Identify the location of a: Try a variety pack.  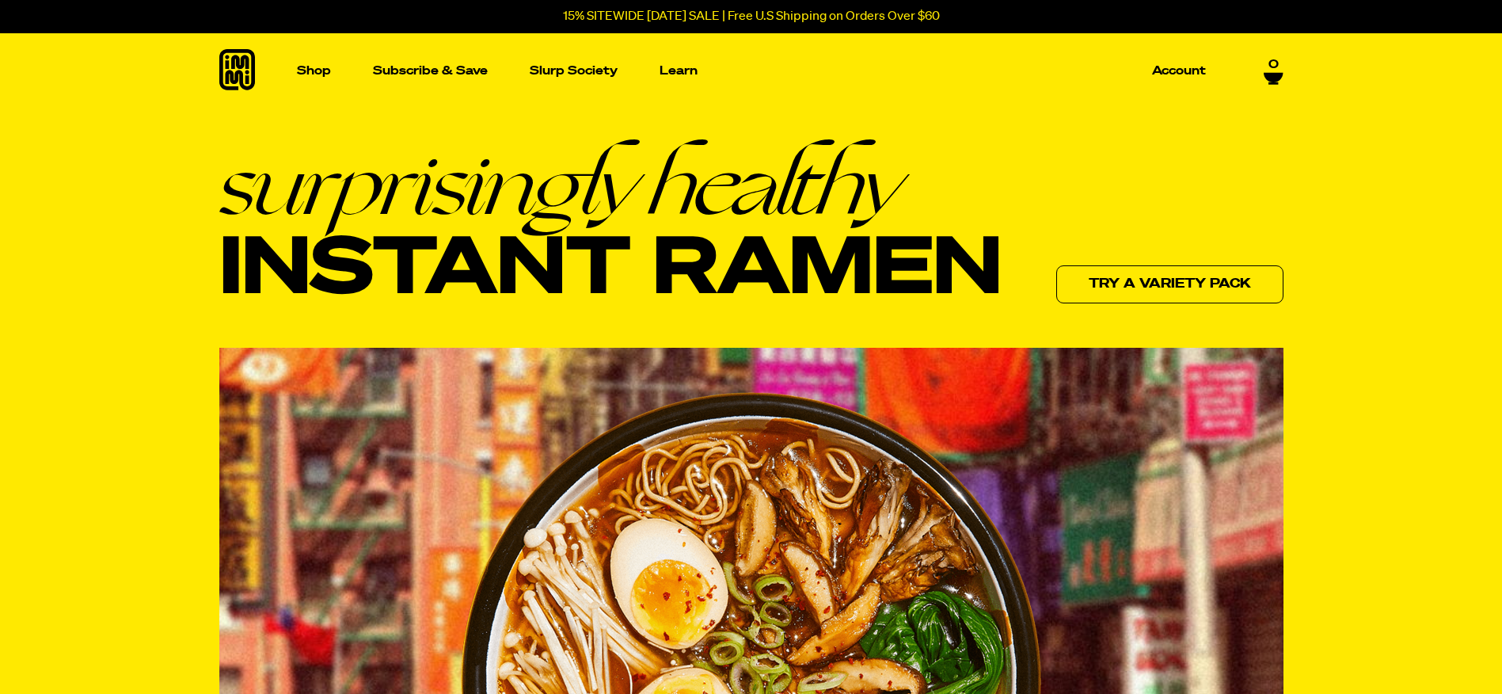
(1170, 284).